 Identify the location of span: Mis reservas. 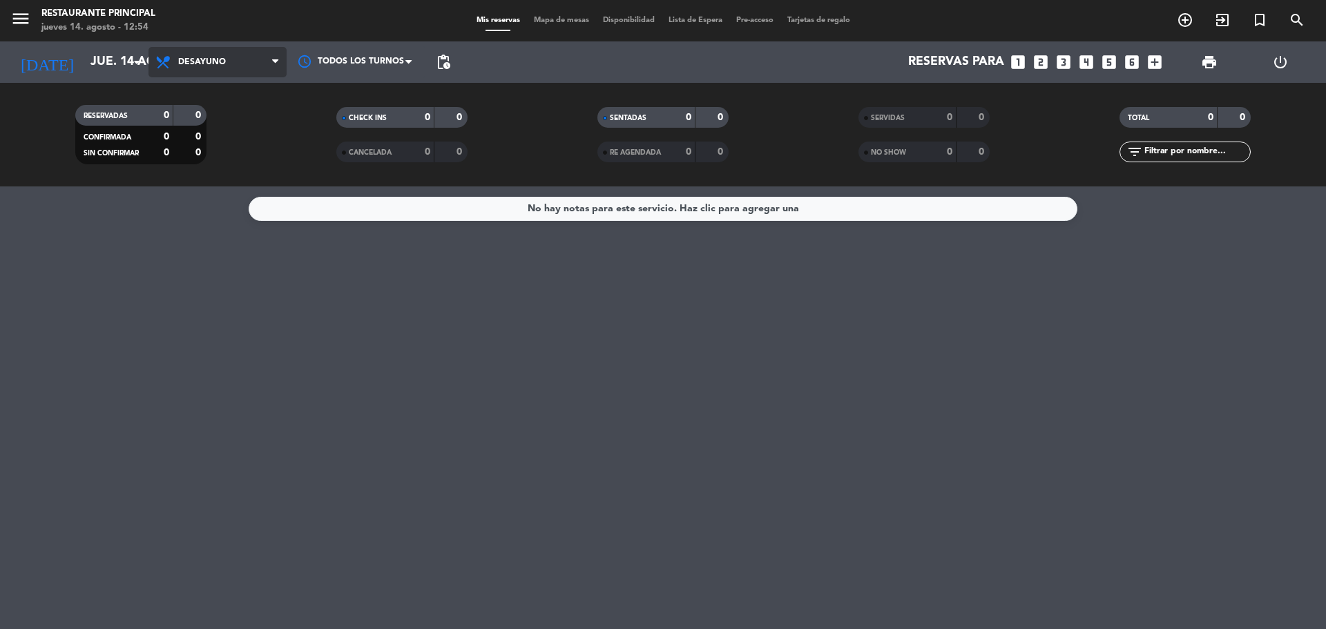
(498, 20).